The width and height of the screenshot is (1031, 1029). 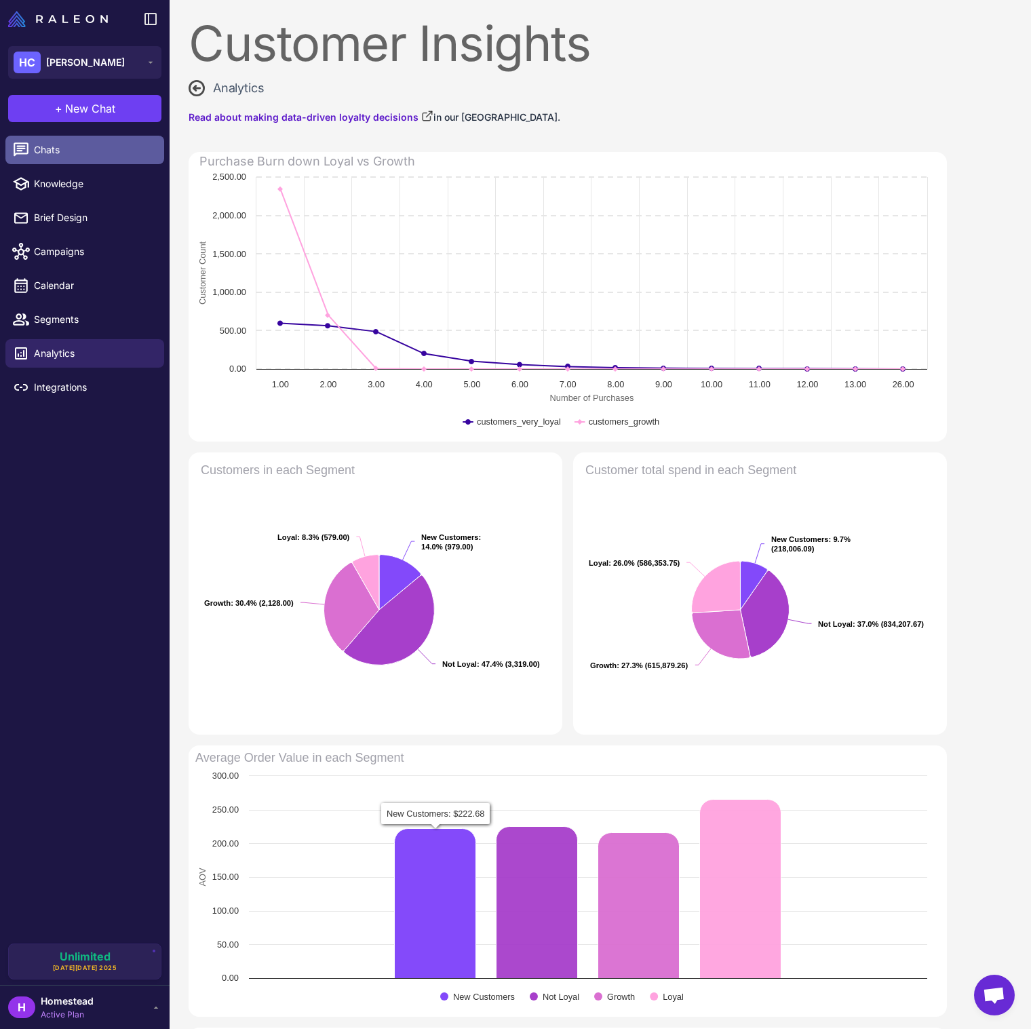 What do you see at coordinates (85, 109) in the screenshot?
I see `button: +New Chat` at bounding box center [85, 109].